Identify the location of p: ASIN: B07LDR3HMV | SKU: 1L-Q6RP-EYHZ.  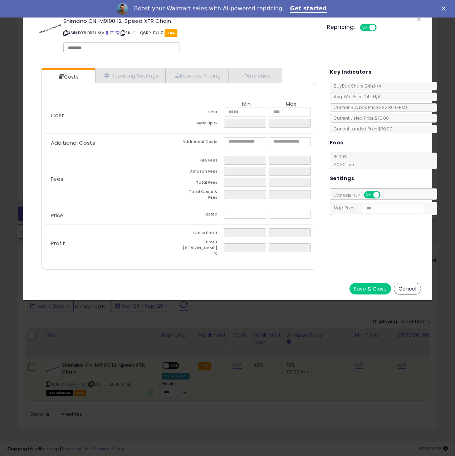
(190, 33).